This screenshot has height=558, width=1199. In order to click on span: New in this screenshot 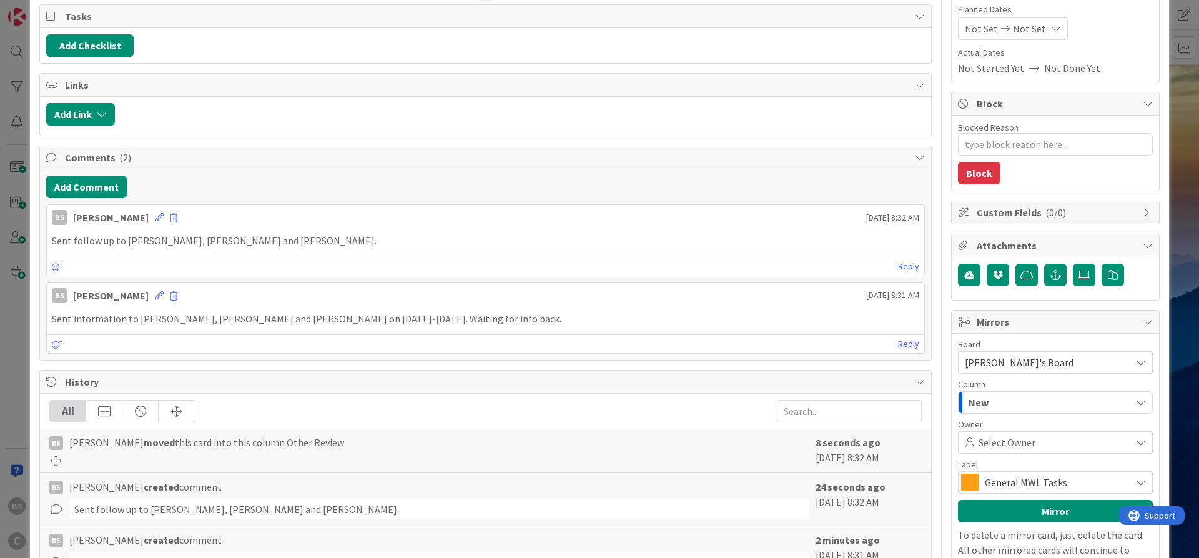, I will do `click(978, 402)`.